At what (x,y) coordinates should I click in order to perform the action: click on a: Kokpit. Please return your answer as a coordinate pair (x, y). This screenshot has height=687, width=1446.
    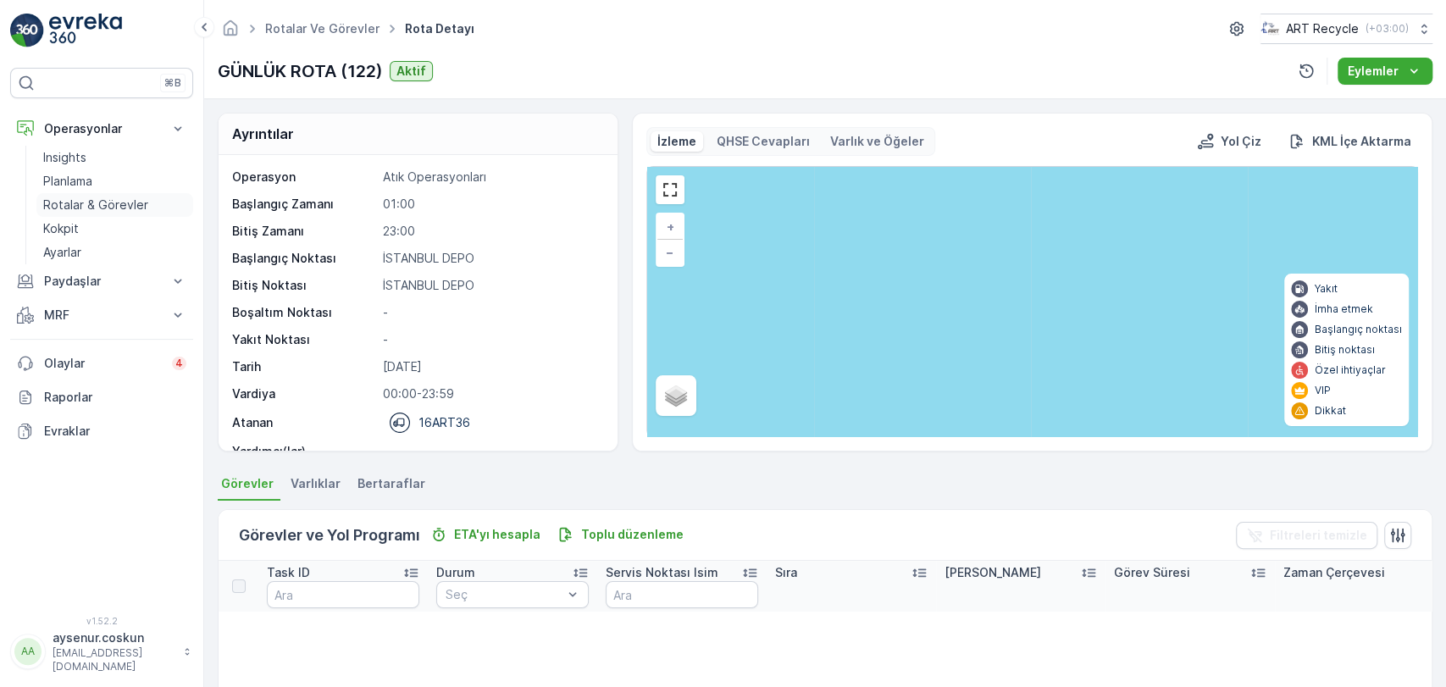
    Looking at the image, I should click on (114, 229).